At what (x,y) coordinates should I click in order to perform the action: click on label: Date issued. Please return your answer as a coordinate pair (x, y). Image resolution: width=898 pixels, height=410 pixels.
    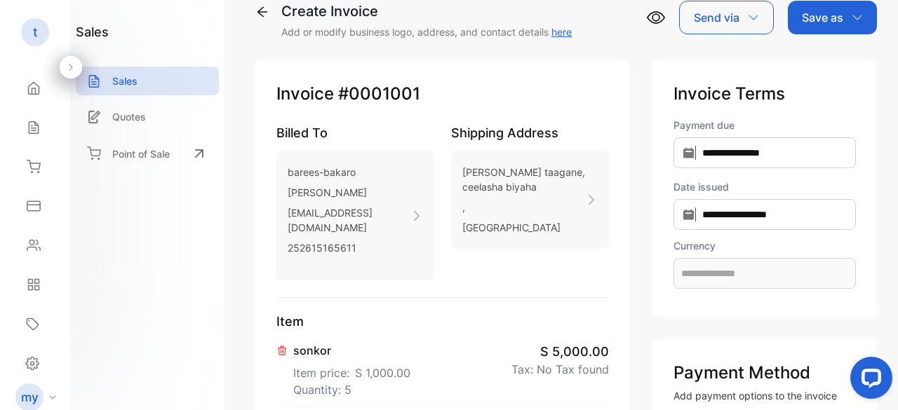
    Looking at the image, I should click on (764, 187).